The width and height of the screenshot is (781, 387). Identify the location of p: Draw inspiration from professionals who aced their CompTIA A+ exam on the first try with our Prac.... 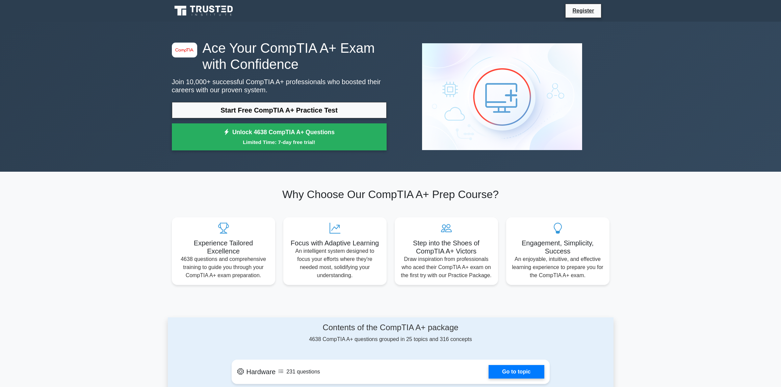
(447, 267).